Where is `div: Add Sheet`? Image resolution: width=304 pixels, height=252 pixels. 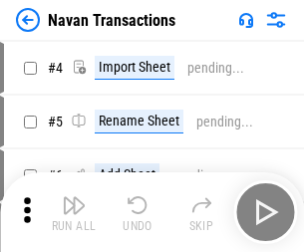
div: Add Sheet is located at coordinates (127, 175).